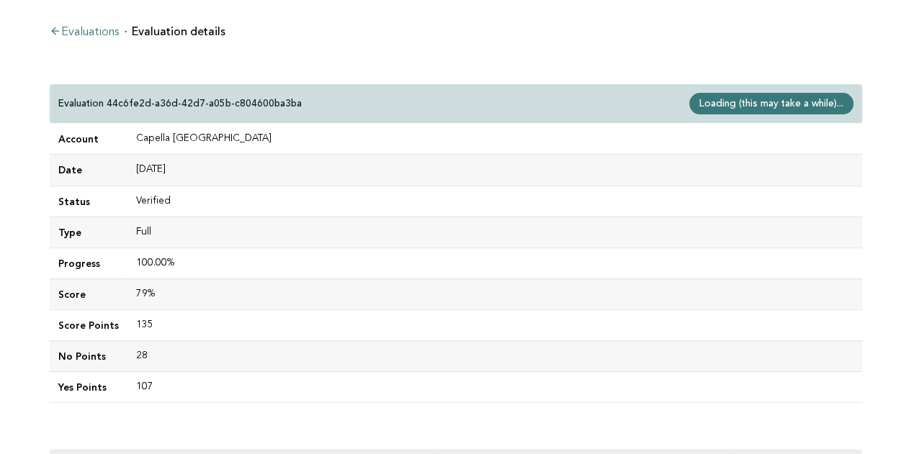  Describe the element at coordinates (175, 32) in the screenshot. I see `li: Evaluation details` at that location.